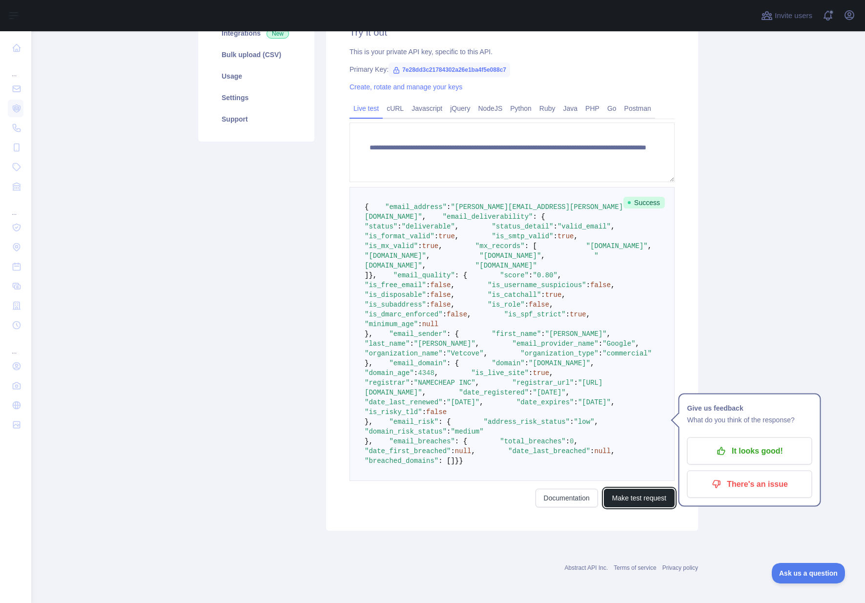 The width and height of the screenshot is (865, 603). Describe the element at coordinates (406, 87) in the screenshot. I see `a: Create, rotate and manage your keys` at that location.